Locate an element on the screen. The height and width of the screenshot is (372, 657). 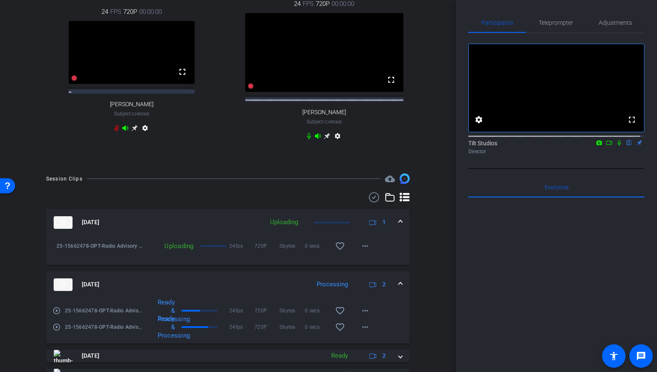
mat-icon: accessibility is located at coordinates (614, 356).